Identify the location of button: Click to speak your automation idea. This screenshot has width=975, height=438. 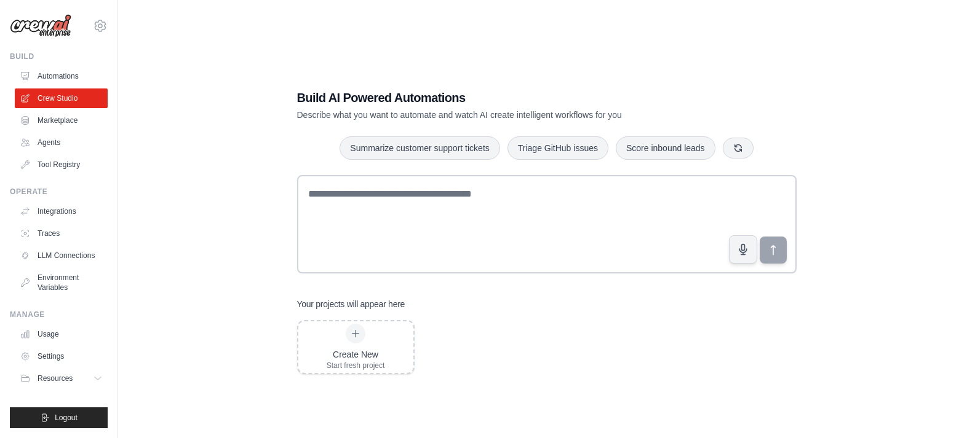
(743, 250).